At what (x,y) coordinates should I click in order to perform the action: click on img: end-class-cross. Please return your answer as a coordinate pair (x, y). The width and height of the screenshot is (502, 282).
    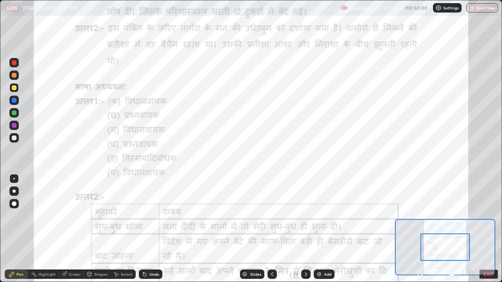
    Looking at the image, I should click on (472, 8).